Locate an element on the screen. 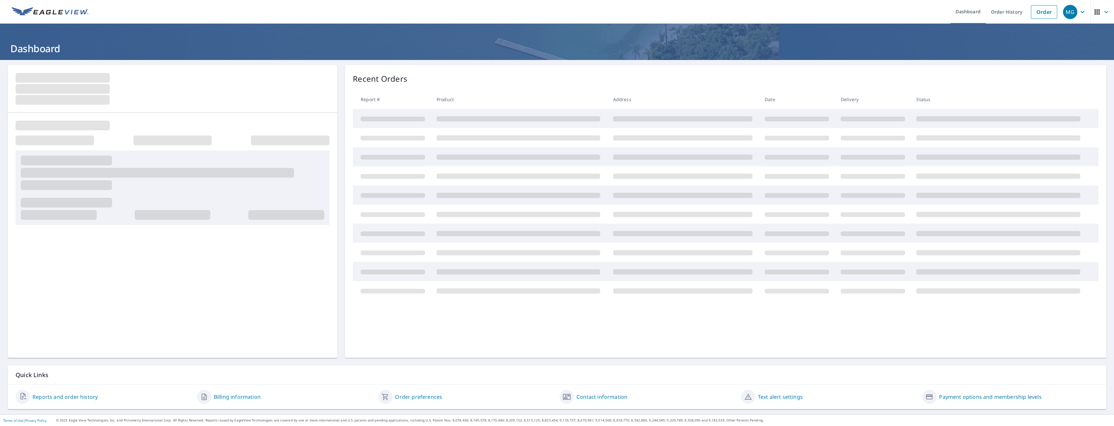  a: Order preferences is located at coordinates (418, 397).